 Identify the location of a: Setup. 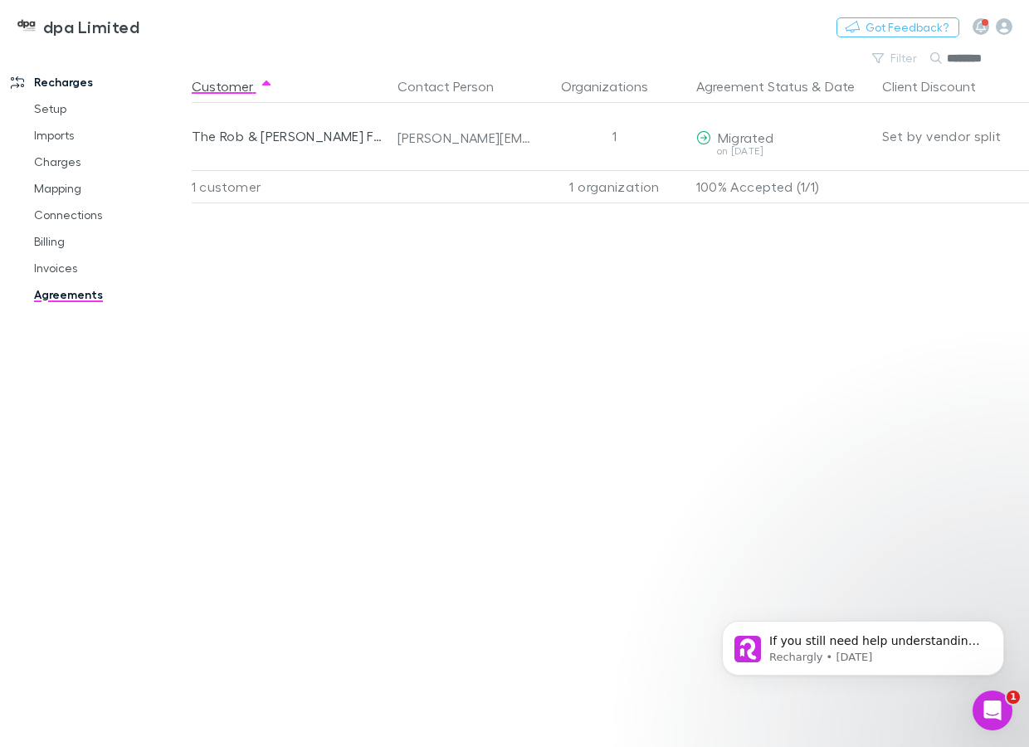
(109, 109).